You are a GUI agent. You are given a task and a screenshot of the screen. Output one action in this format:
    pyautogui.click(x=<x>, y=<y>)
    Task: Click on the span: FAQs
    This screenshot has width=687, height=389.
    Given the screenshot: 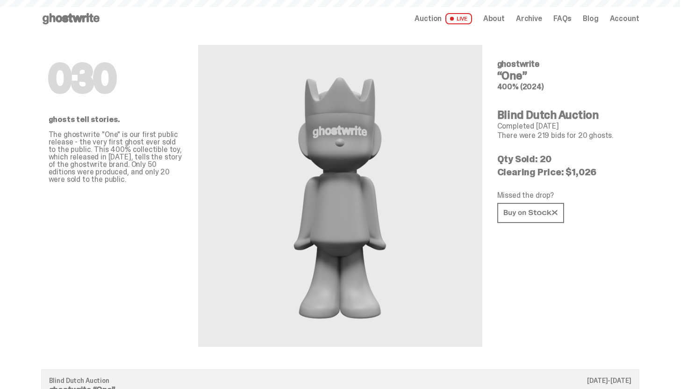 What is the action you would take?
    pyautogui.click(x=563, y=19)
    